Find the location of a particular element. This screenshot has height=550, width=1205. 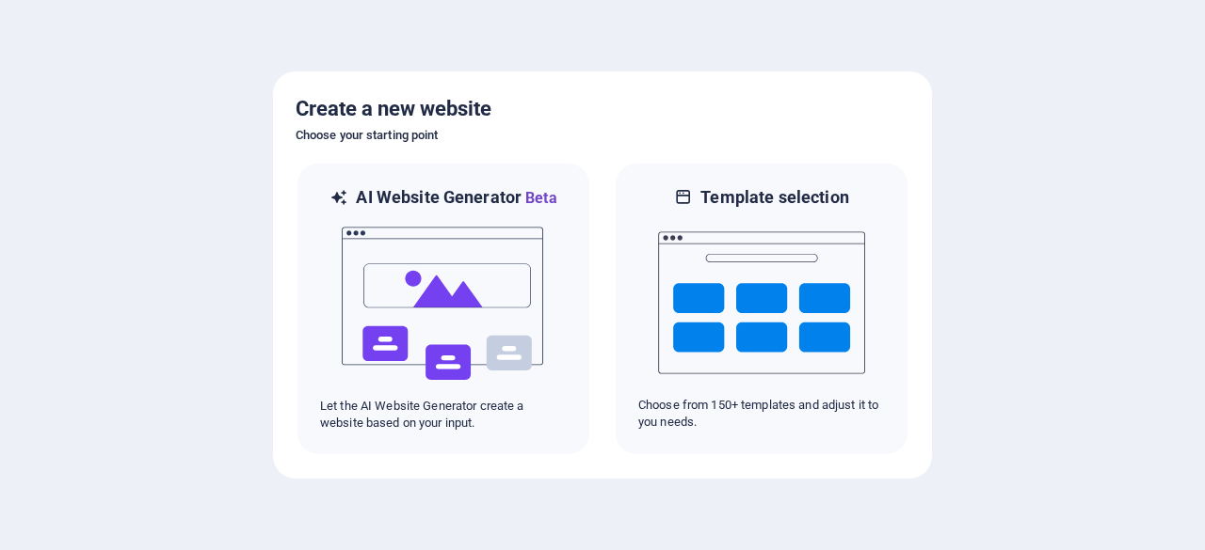

p: Choose from 150+ templates and adjust it to you needs. is located at coordinates (761, 414).